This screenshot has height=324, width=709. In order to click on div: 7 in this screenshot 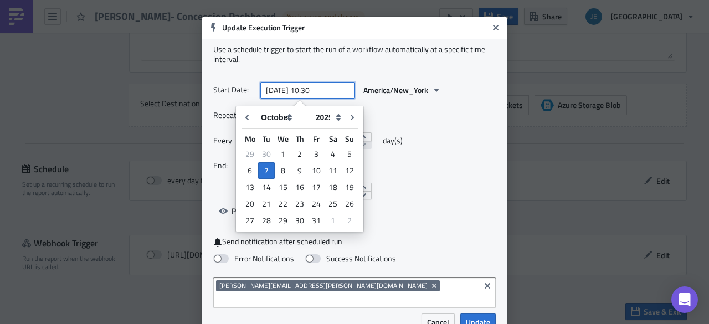, I will do `click(266, 171)`.